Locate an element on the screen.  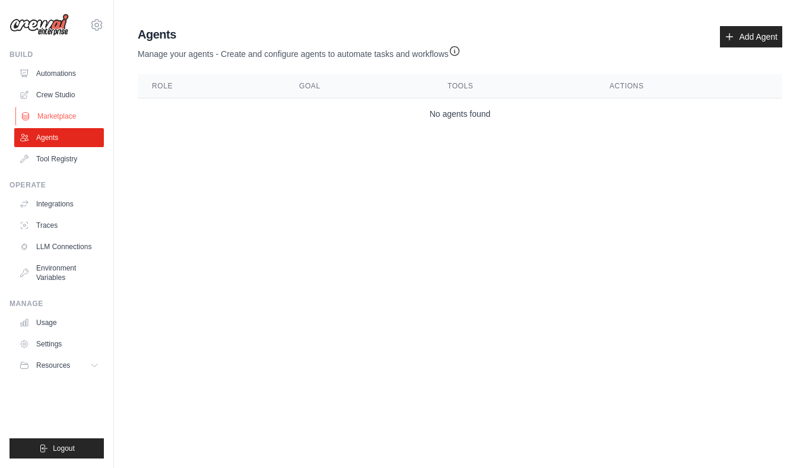
a: Integrations is located at coordinates (59, 204).